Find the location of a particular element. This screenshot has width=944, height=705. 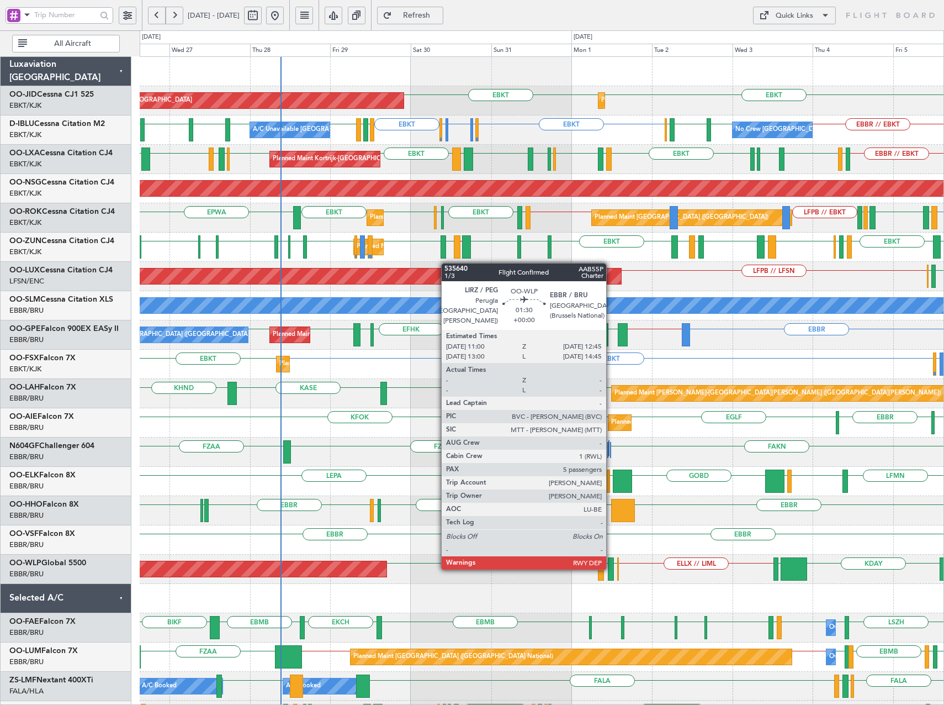

button: Refresh is located at coordinates (410, 15).